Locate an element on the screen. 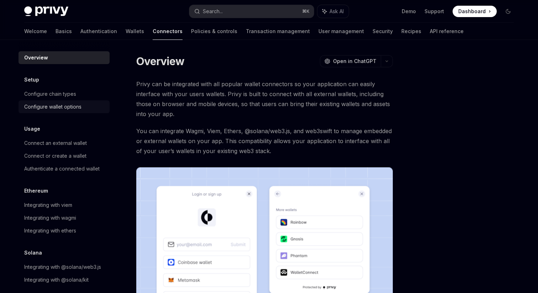 The image size is (538, 293). a: Connect an external wallet is located at coordinates (64, 143).